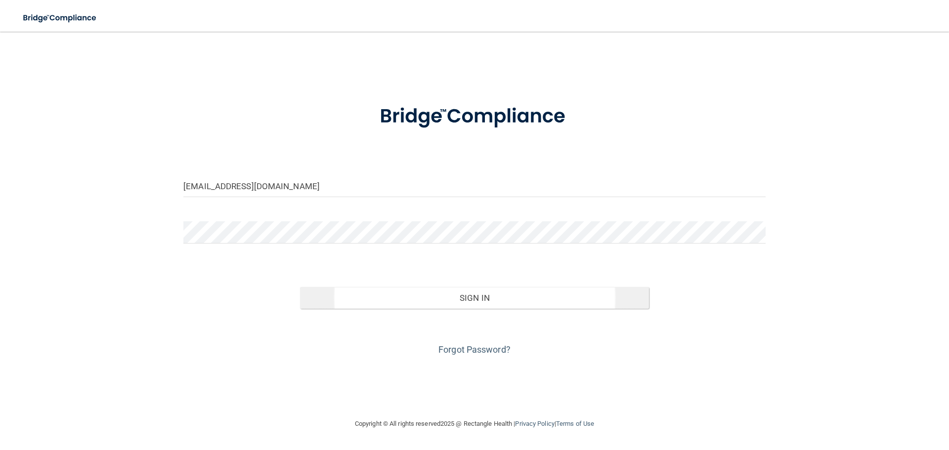 The image size is (949, 450). What do you see at coordinates (475, 350) in the screenshot?
I see `a: Forgot Password?` at bounding box center [475, 350].